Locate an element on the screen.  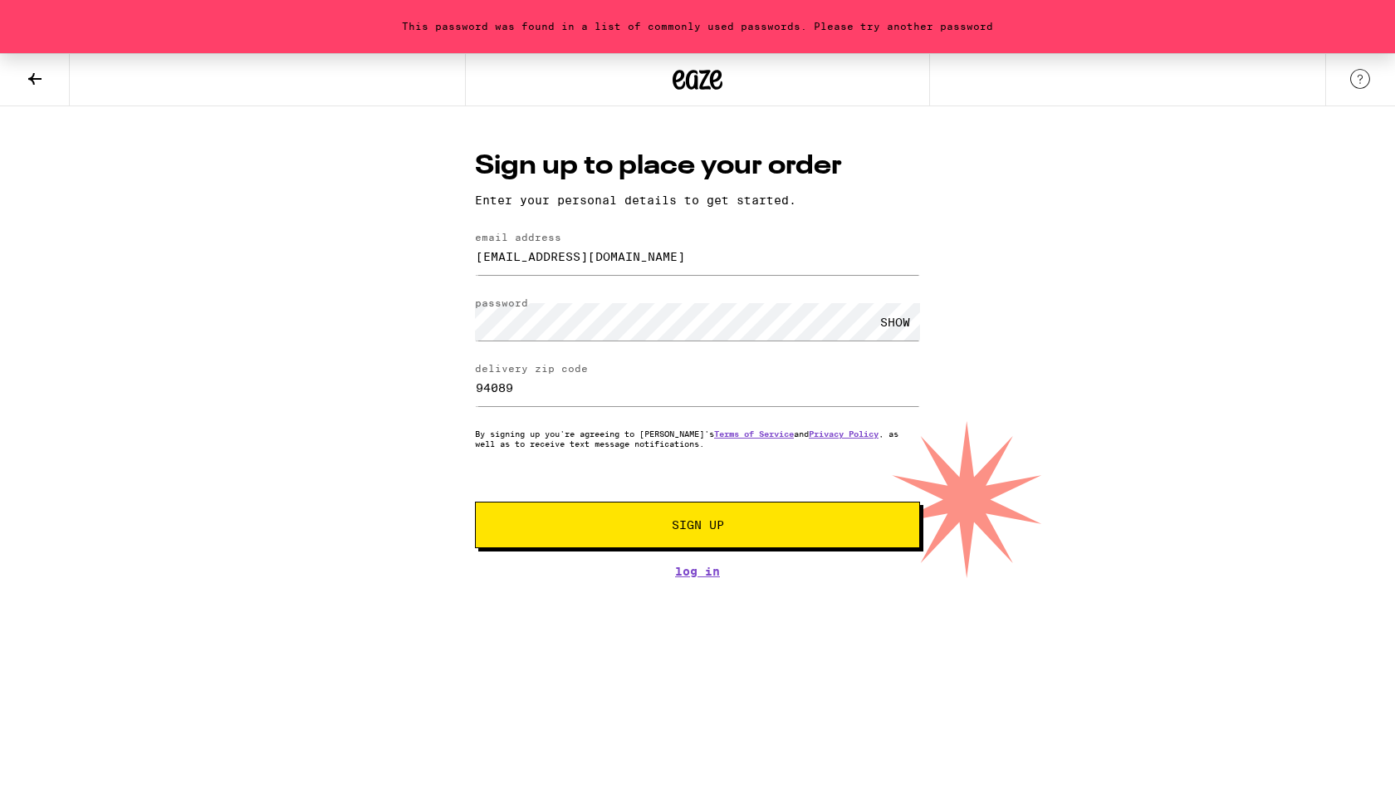
label: delivery zip code is located at coordinates (531, 368).